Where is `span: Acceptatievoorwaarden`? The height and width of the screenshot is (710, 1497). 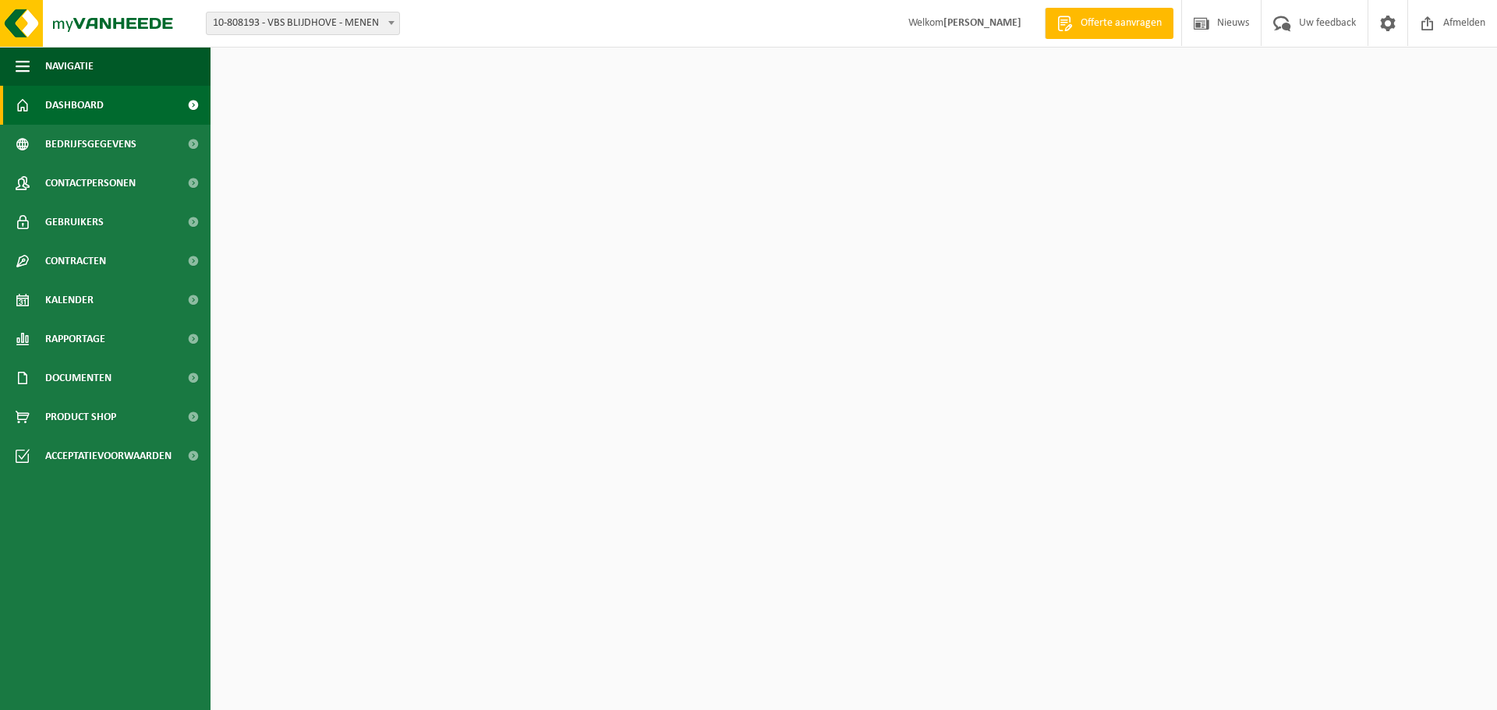 span: Acceptatievoorwaarden is located at coordinates (108, 456).